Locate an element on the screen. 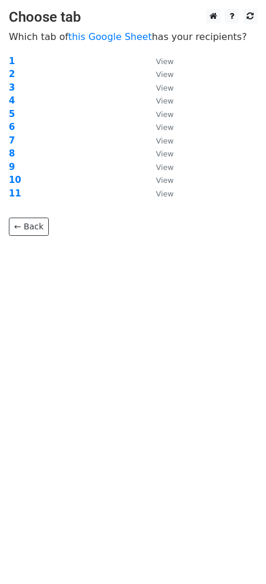 The image size is (266, 584). strong: 7 is located at coordinates (12, 141).